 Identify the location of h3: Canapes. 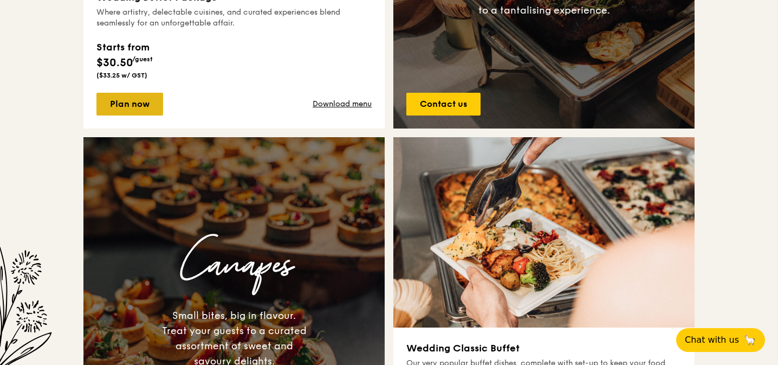
(234, 264).